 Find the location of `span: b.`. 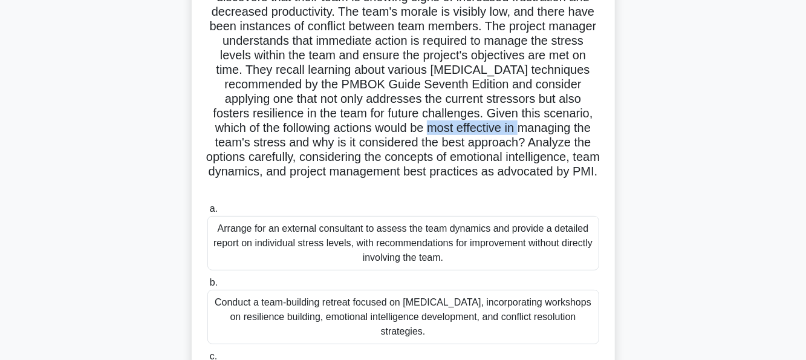

span: b. is located at coordinates (213, 282).